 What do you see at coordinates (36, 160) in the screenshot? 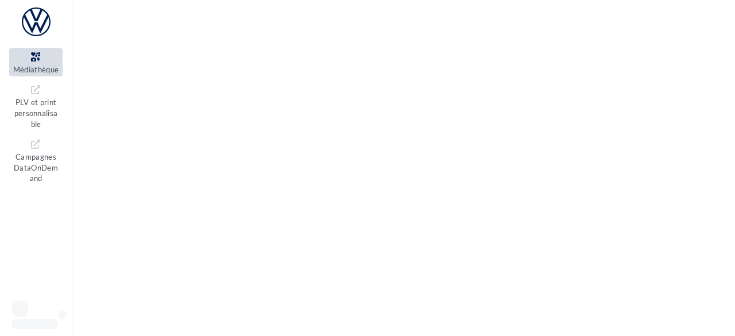
I see `a: Campagnes DataOnDemand` at bounding box center [36, 160].